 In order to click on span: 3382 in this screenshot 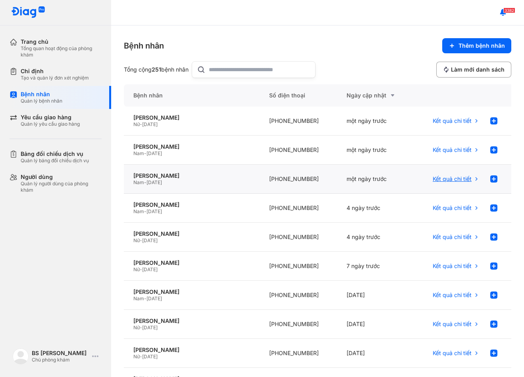, I will do `click(510, 10)`.